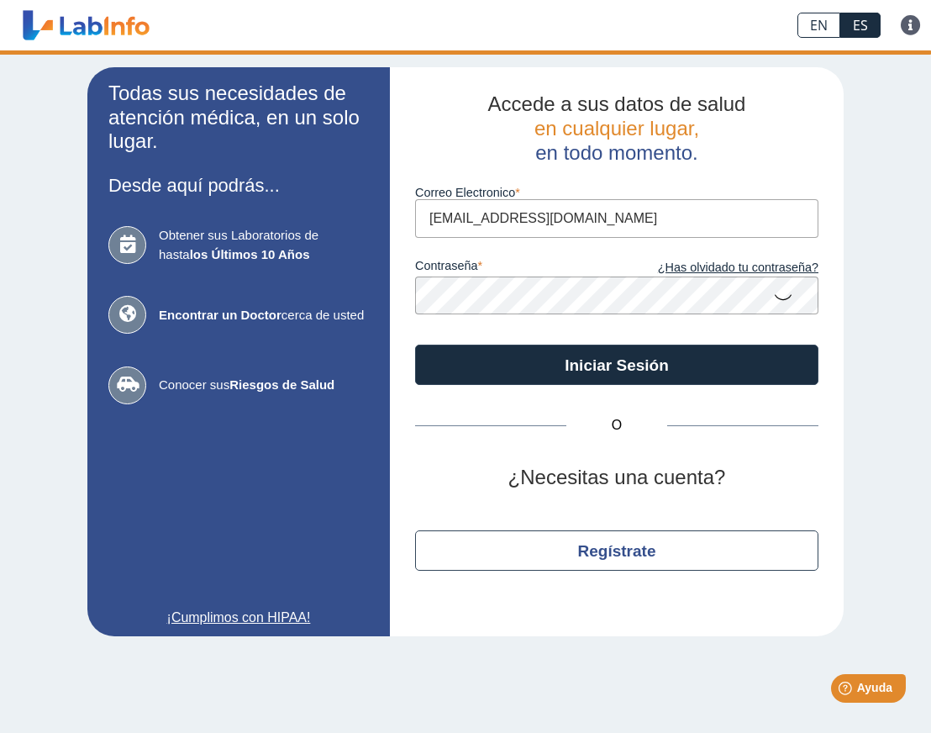 The width and height of the screenshot is (931, 733). What do you see at coordinates (264, 315) in the screenshot?
I see `span: cerca de usted` at bounding box center [264, 315].